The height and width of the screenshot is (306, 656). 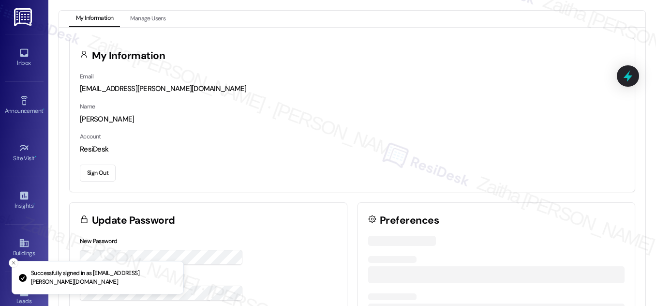 I want to click on h3: Update Password, so click(x=133, y=220).